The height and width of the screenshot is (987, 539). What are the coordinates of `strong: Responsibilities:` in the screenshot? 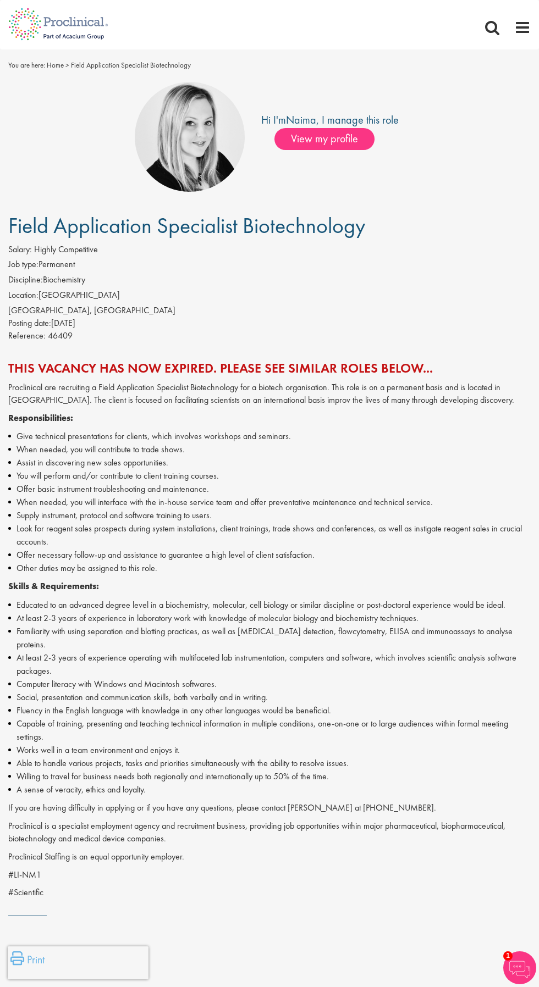 It's located at (41, 418).